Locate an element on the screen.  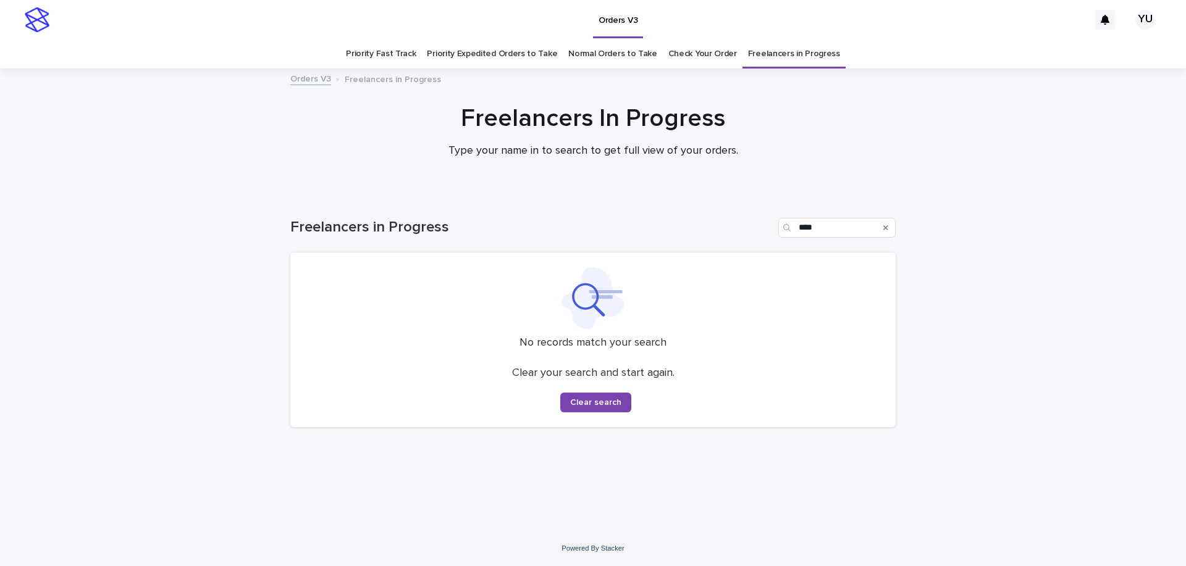
a: Priority Expedited Orders to Take is located at coordinates (492, 54).